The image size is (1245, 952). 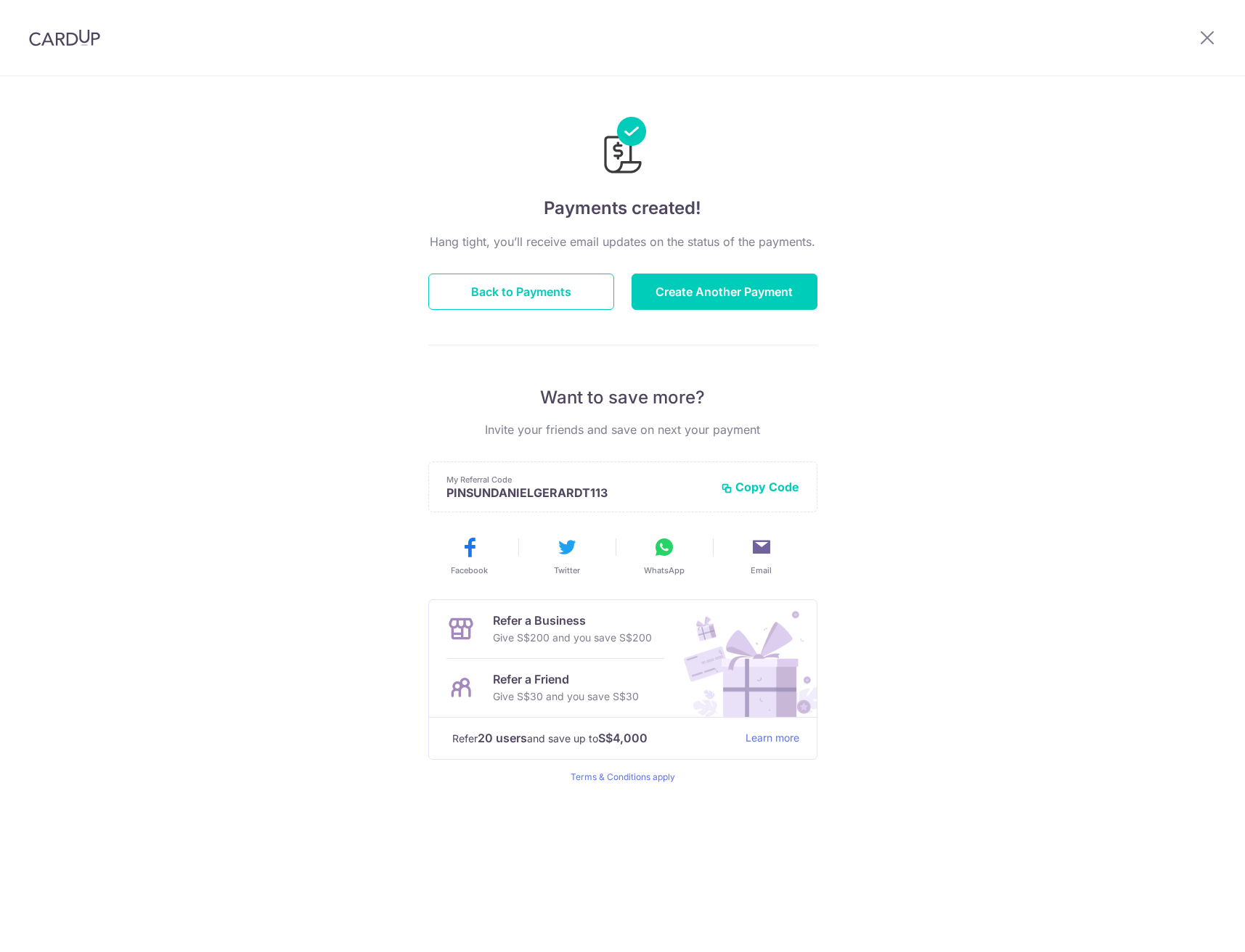 What do you see at coordinates (725, 292) in the screenshot?
I see `button: Create Another Payment` at bounding box center [725, 292].